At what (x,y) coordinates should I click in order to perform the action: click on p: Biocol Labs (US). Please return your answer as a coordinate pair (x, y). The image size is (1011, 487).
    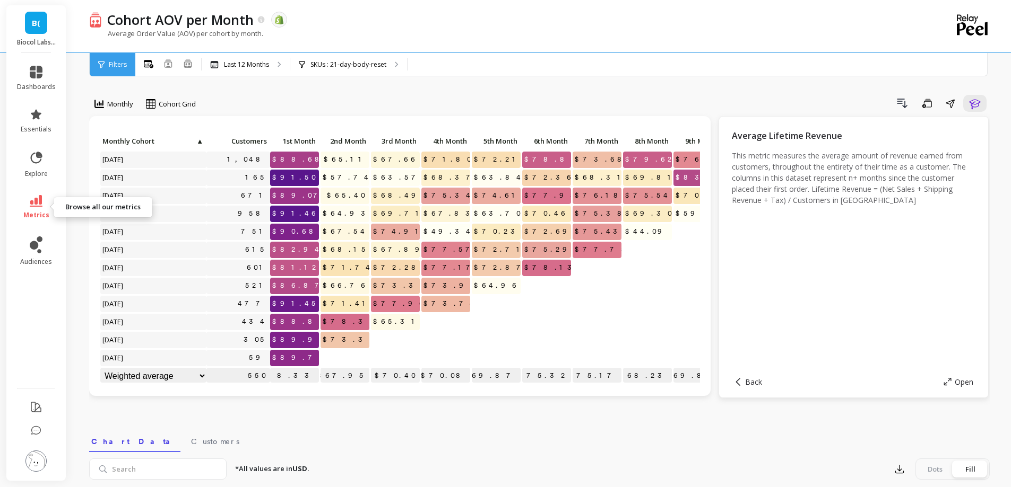
    Looking at the image, I should click on (36, 42).